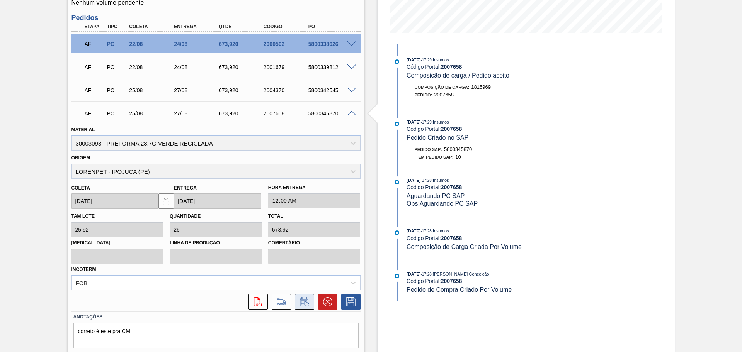 The image size is (742, 352). What do you see at coordinates (84, 270) in the screenshot?
I see `label: Incoterm` at bounding box center [84, 270].